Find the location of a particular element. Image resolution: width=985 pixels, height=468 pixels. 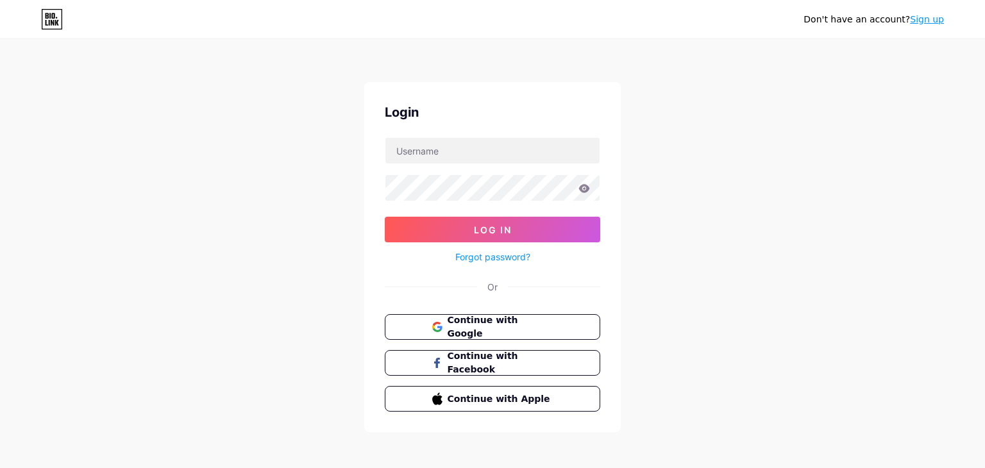

a: Sign up is located at coordinates (927, 19).